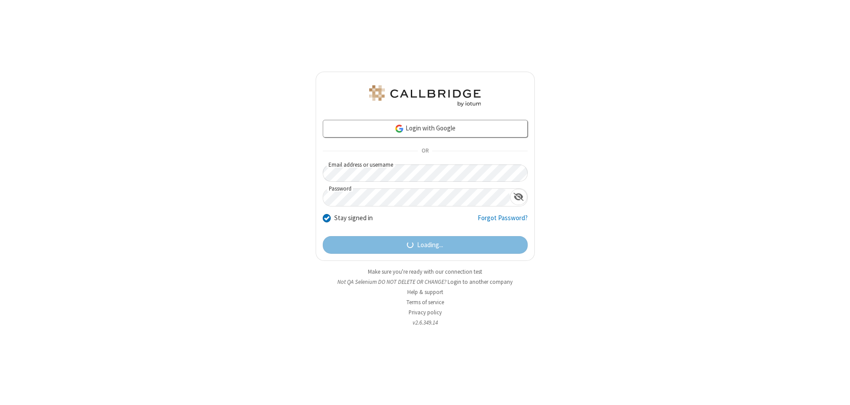 Image resolution: width=850 pixels, height=405 pixels. Describe the element at coordinates (518, 197) in the screenshot. I see `div: Show password` at that location.